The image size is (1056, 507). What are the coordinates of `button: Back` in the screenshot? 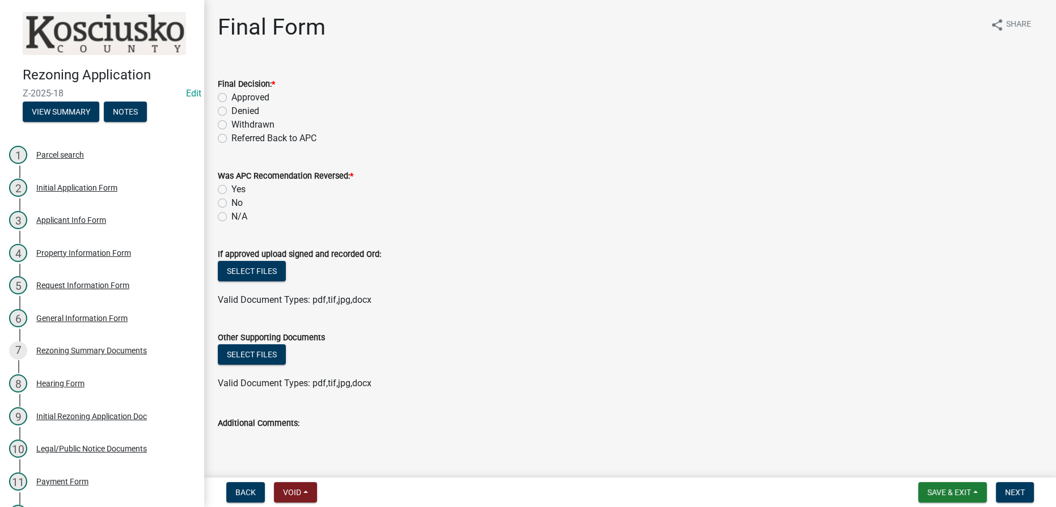 It's located at (245, 492).